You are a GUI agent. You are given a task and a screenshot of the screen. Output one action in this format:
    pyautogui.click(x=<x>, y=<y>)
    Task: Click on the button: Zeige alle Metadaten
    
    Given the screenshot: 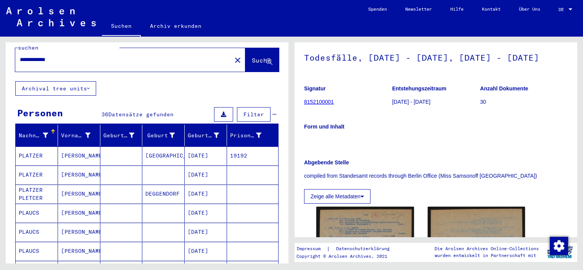 What is the action you would take?
    pyautogui.click(x=337, y=197)
    